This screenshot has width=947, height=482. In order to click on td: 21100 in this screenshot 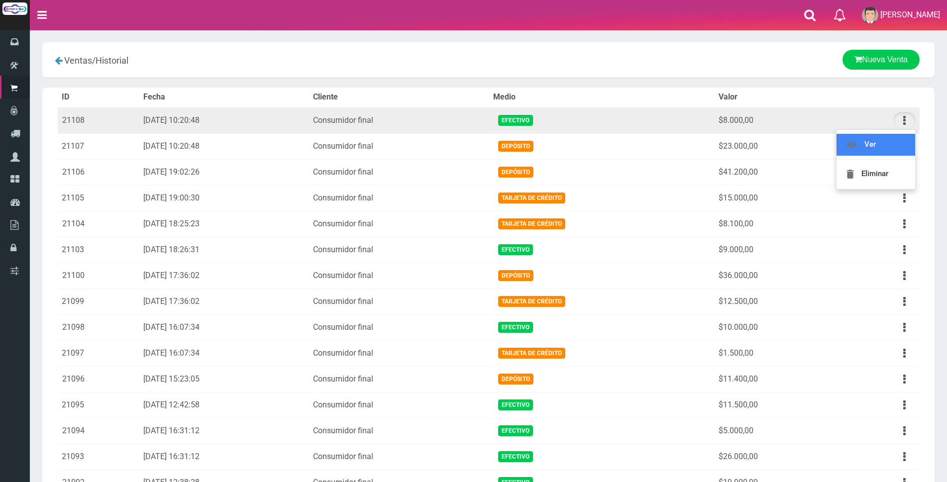, I will do `click(99, 276)`.